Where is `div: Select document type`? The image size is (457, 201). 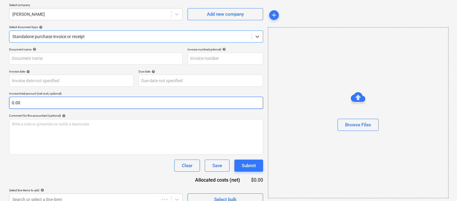 div: Select document type is located at coordinates (136, 27).